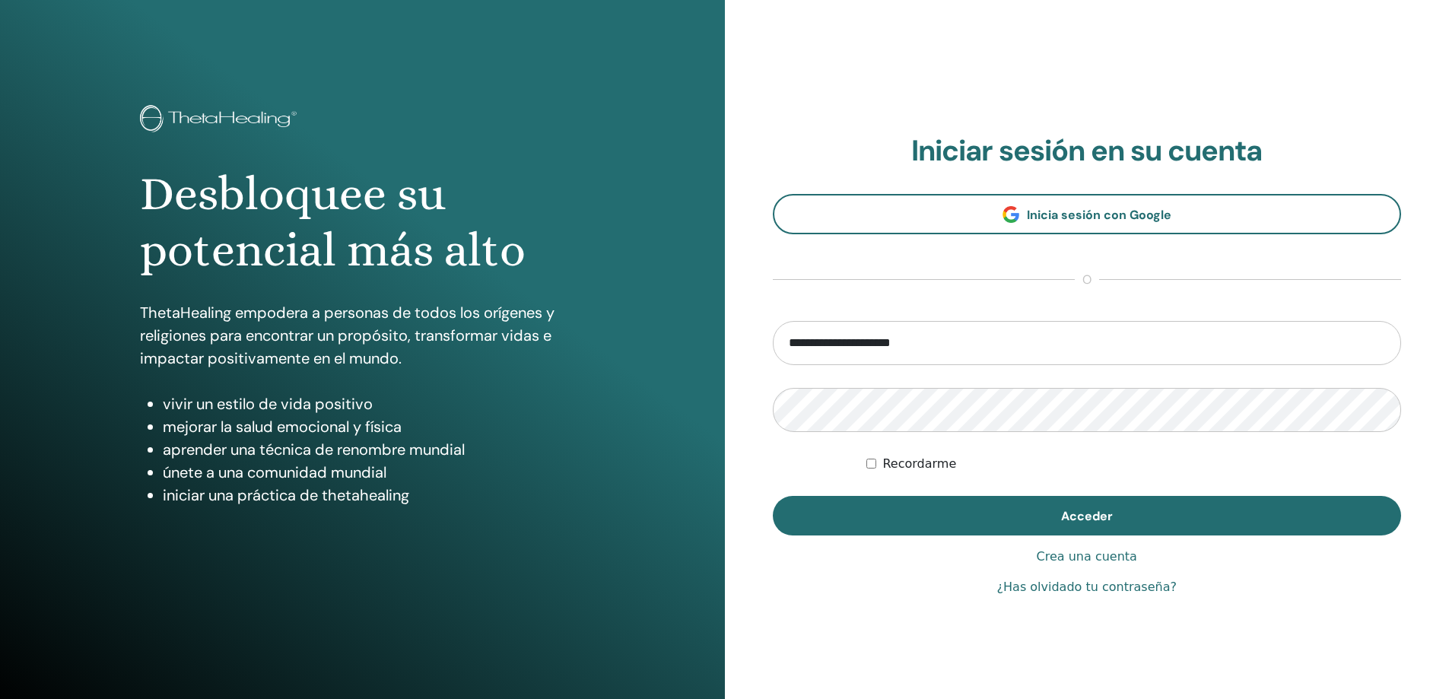 The image size is (1449, 699). Describe the element at coordinates (1133, 464) in the screenshot. I see `div: Mantenerme autenticado indefinidamente o hasta cerrar la sesión manualmente` at that location.